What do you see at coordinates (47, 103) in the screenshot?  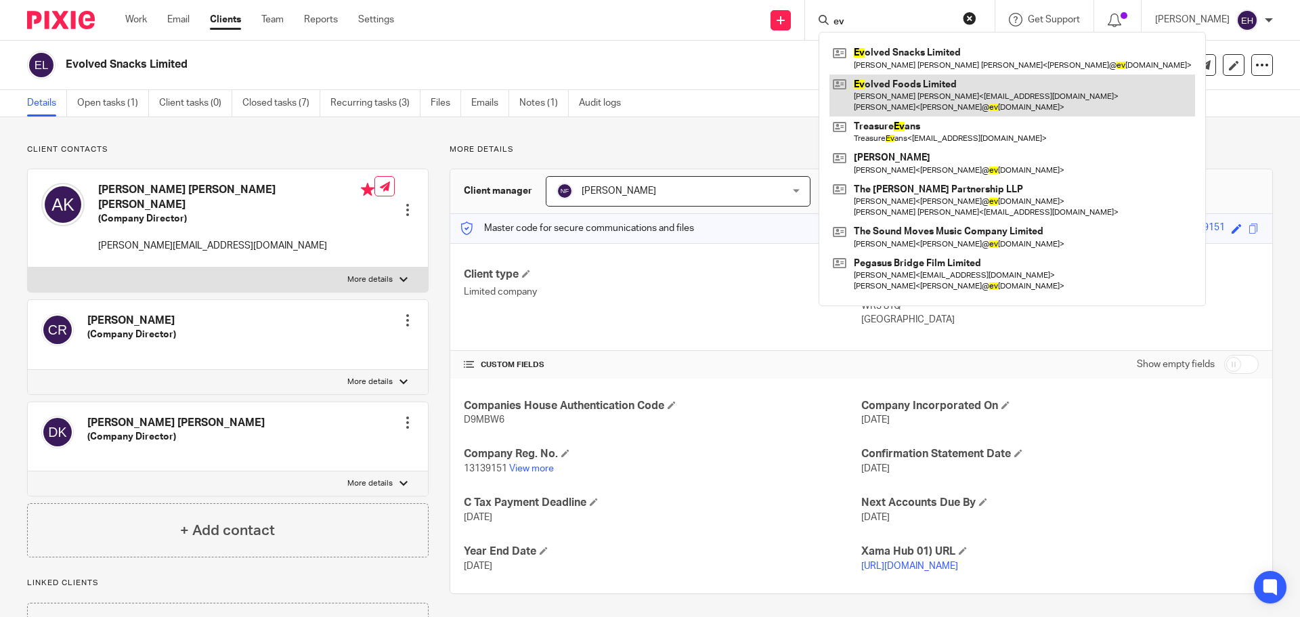 I see `a: Details` at bounding box center [47, 103].